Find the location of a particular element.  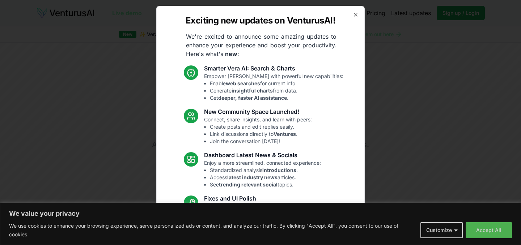

strong: web searches is located at coordinates (243, 83).